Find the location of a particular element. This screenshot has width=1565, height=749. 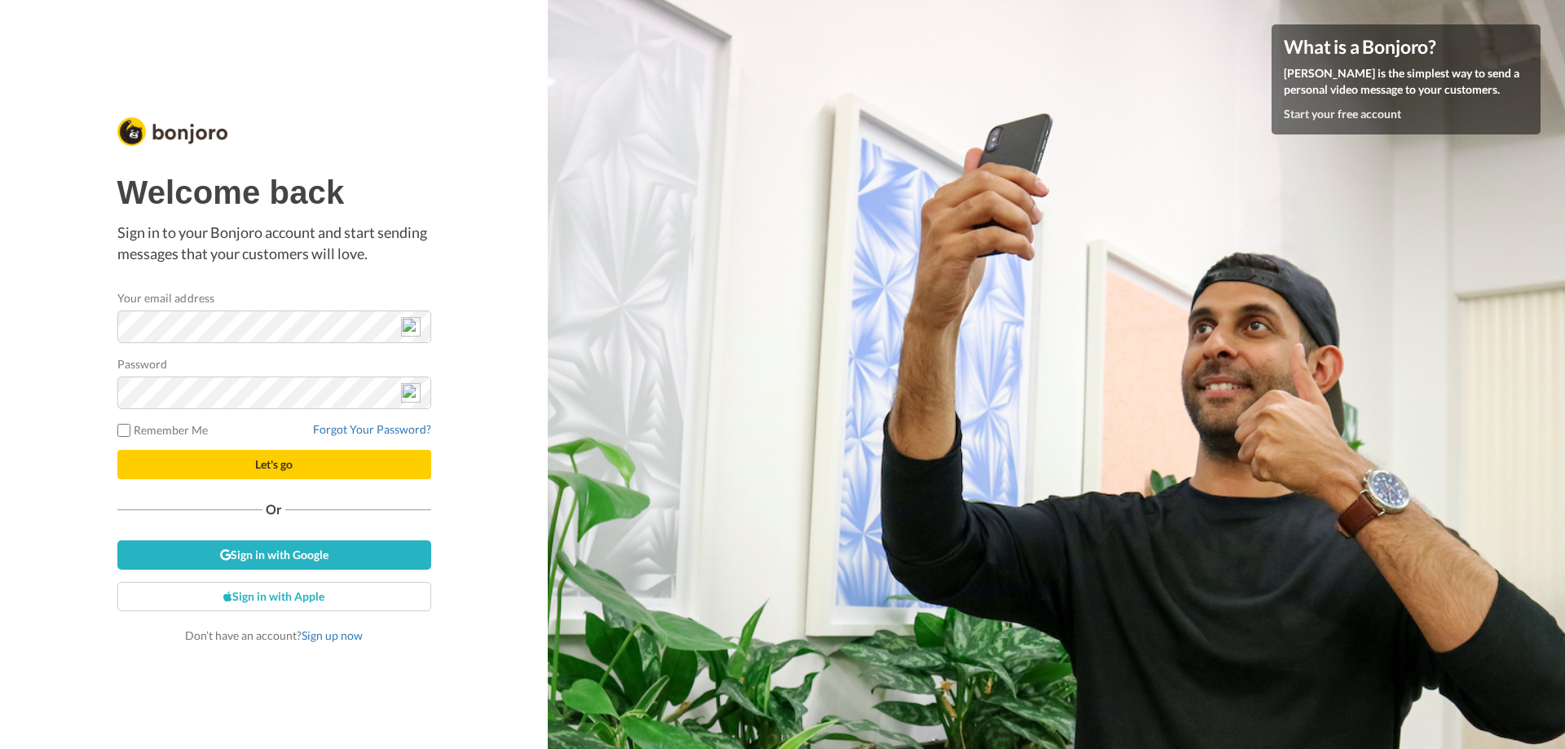

label: Your email address is located at coordinates (166, 298).